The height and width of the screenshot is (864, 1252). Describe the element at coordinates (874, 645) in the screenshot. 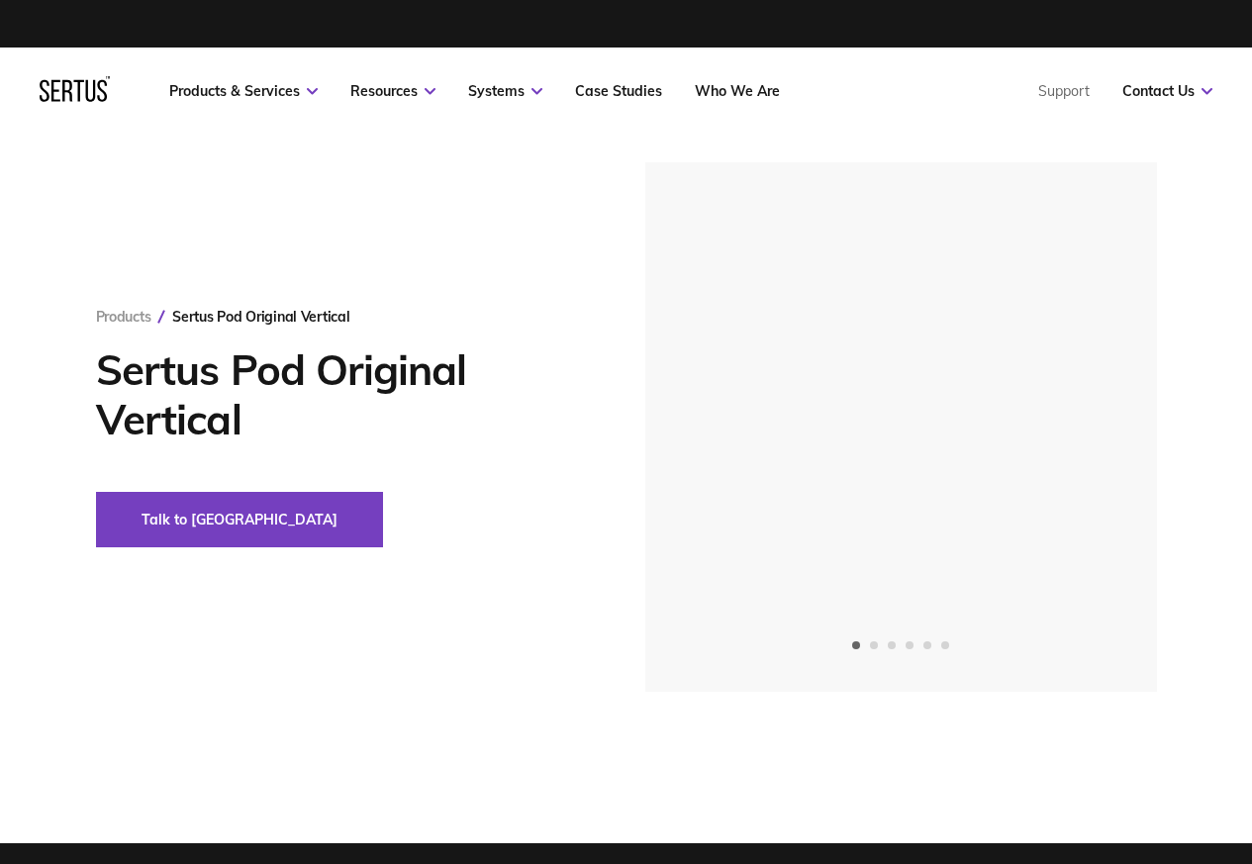

I see `span: Go to slide 2` at that location.